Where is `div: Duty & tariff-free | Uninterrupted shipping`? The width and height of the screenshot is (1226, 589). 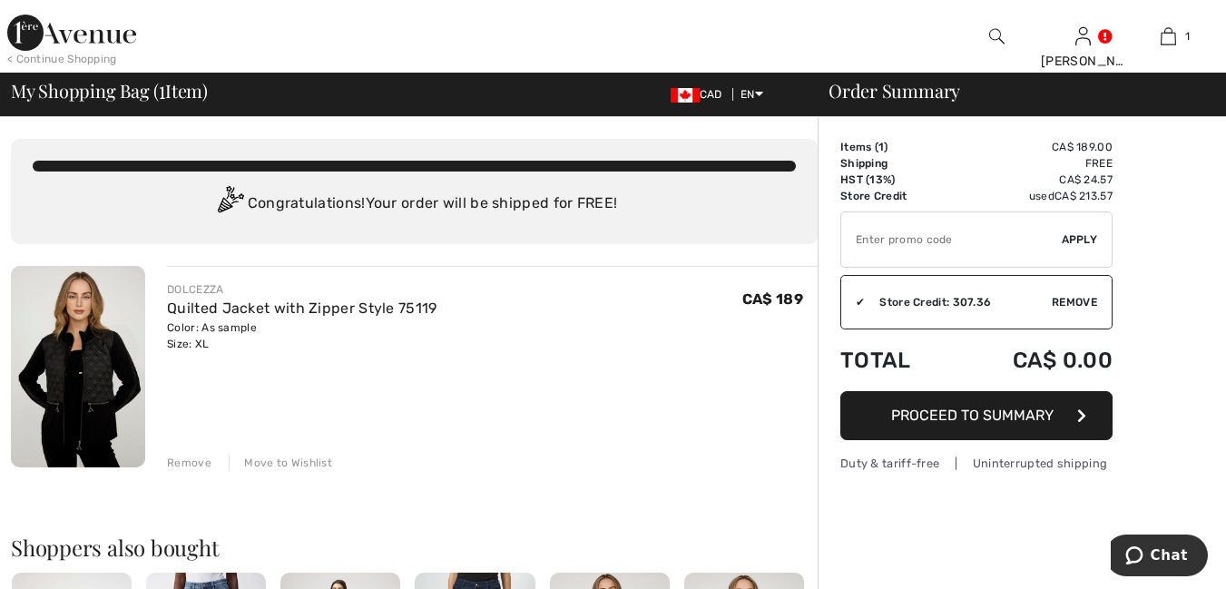 div: Duty & tariff-free | Uninterrupted shipping is located at coordinates (977, 463).